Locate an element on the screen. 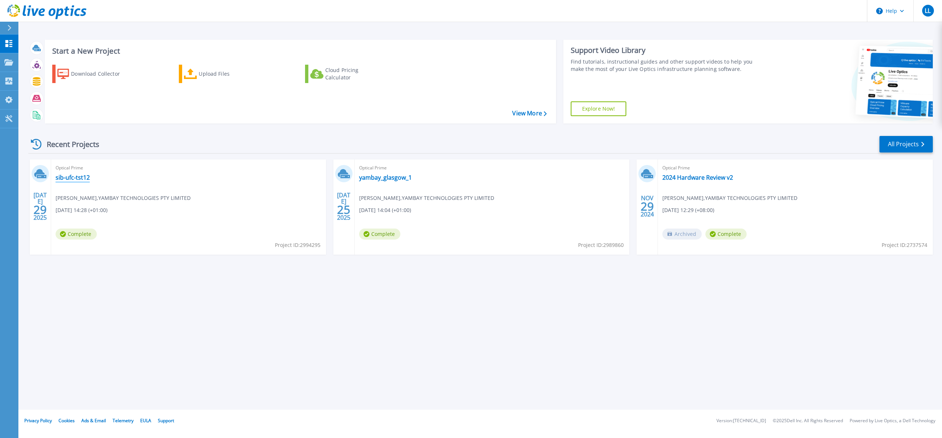 This screenshot has width=942, height=438. div: Cloud Pricing Calculator is located at coordinates (355, 74).